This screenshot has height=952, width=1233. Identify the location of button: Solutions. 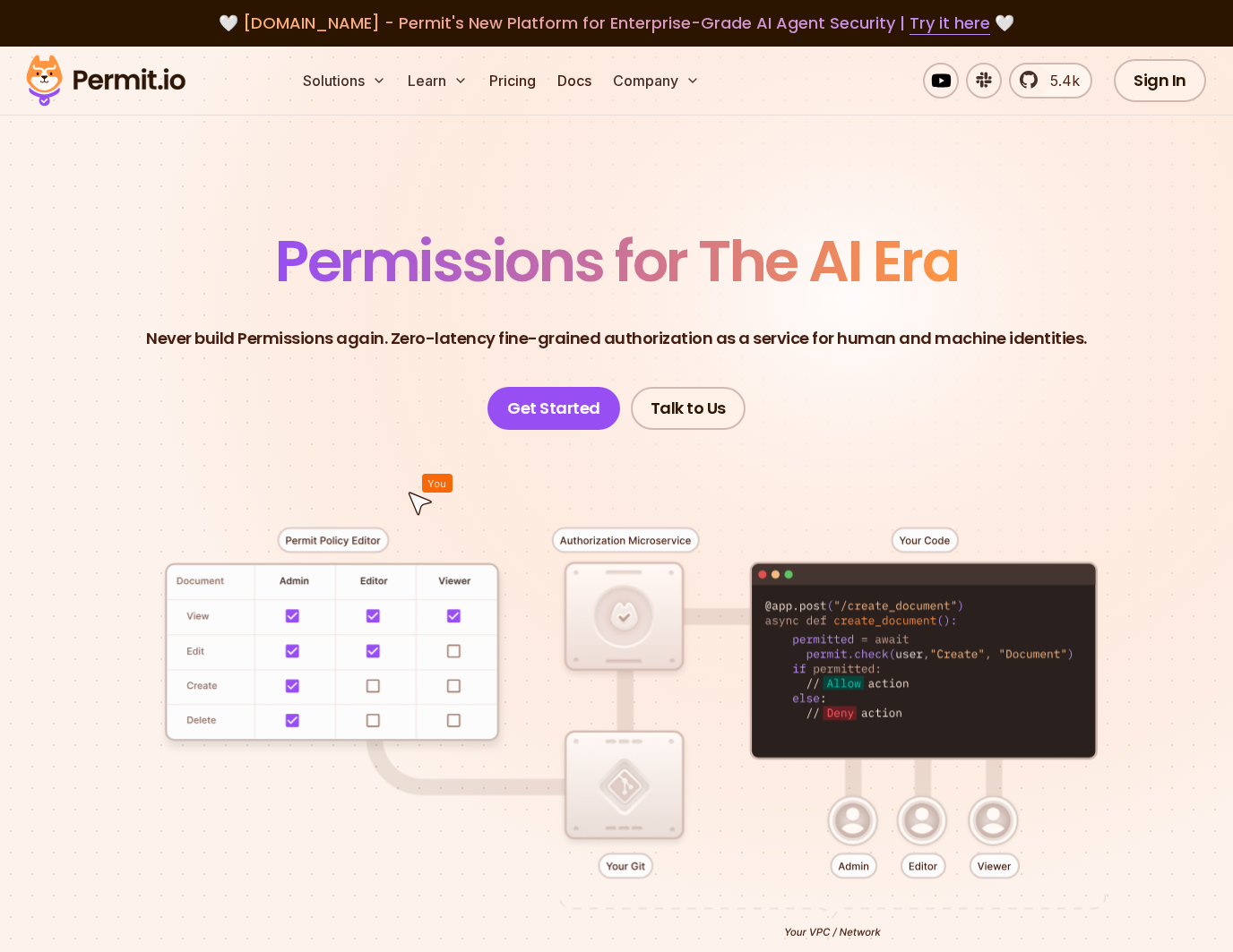
(344, 80).